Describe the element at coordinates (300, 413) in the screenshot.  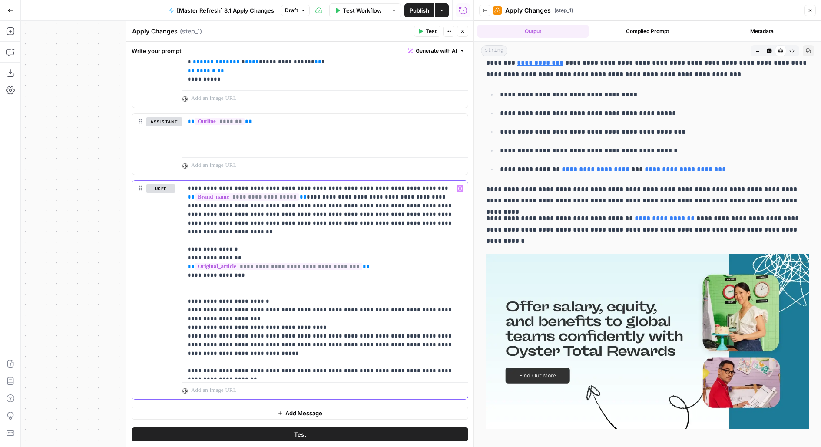
I see `button: Add Message` at that location.